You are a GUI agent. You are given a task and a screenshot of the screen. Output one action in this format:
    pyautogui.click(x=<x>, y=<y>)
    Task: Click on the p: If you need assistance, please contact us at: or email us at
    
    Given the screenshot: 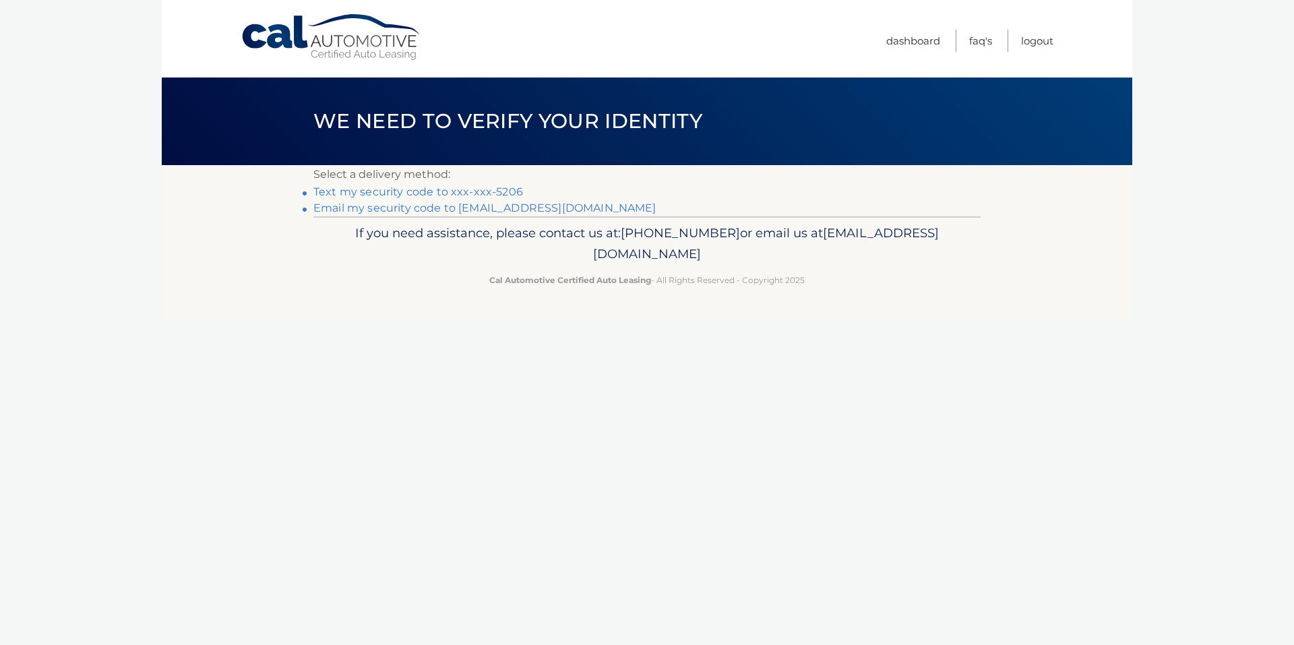 What is the action you would take?
    pyautogui.click(x=647, y=244)
    